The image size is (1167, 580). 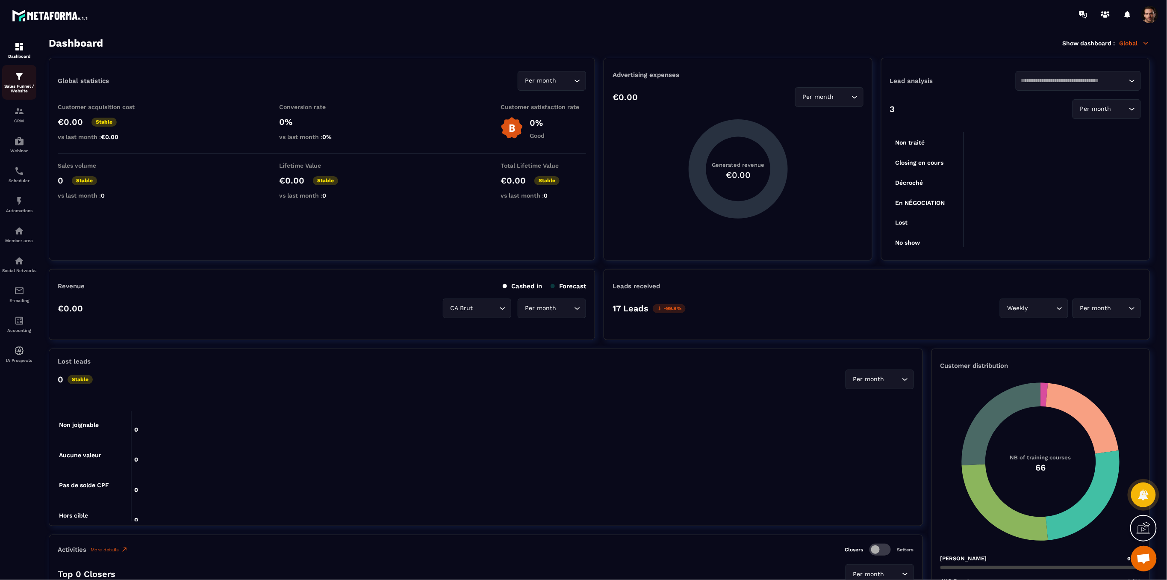 What do you see at coordinates (19, 174) in the screenshot?
I see `a: schedulerschedulerScheduler` at bounding box center [19, 174].